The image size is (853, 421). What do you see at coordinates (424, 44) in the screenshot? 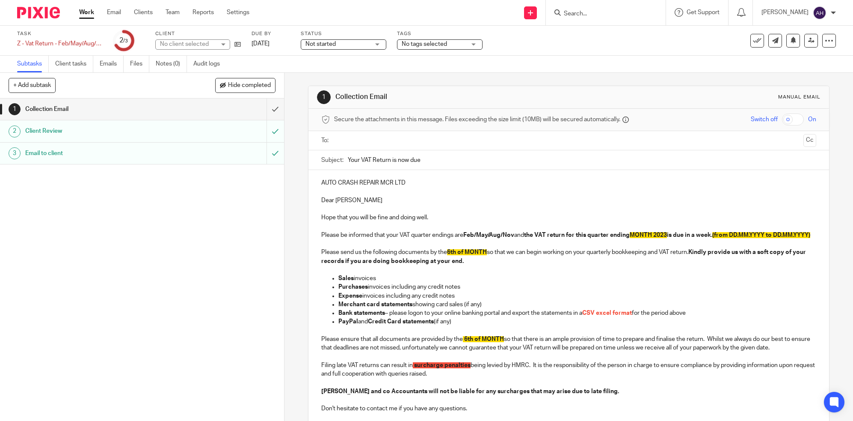
I see `span: No tags selected` at bounding box center [424, 44].